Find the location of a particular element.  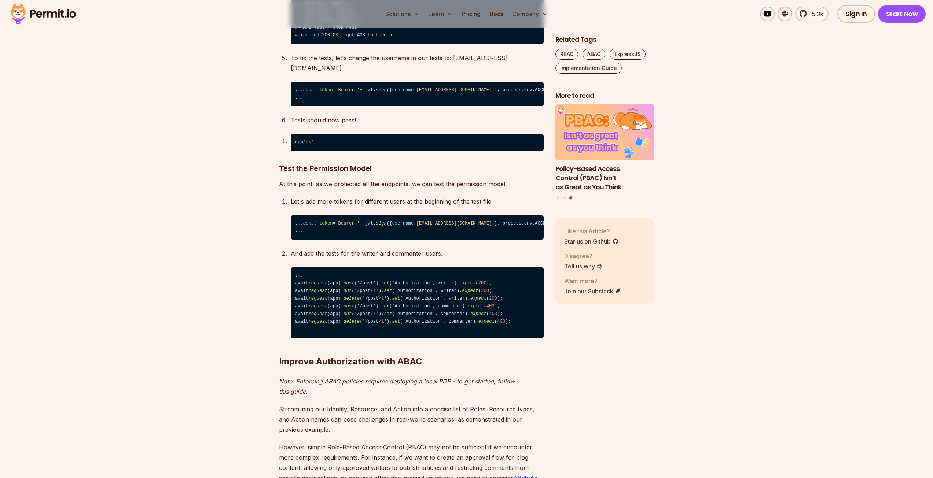

a: Join our Substack is located at coordinates (593, 291).